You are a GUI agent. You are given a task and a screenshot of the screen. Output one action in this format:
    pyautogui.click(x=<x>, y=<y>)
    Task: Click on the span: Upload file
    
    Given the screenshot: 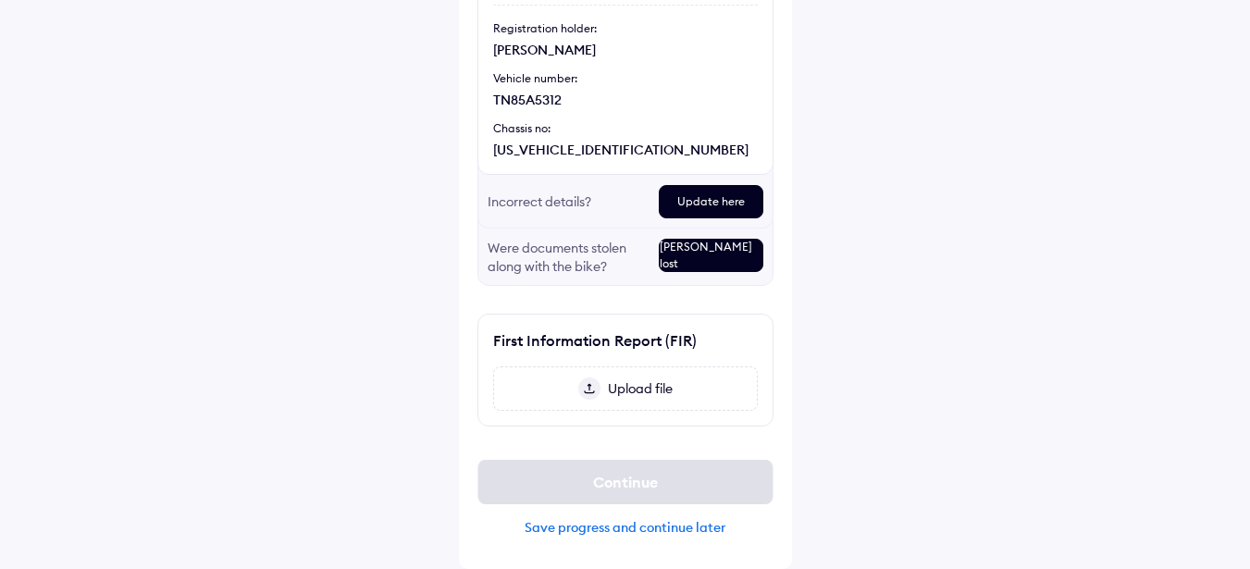 What is the action you would take?
    pyautogui.click(x=637, y=389)
    